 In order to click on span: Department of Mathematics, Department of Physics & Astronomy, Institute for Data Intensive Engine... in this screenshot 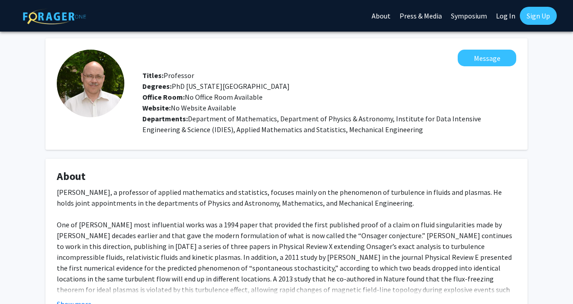, I will do `click(312, 124)`.